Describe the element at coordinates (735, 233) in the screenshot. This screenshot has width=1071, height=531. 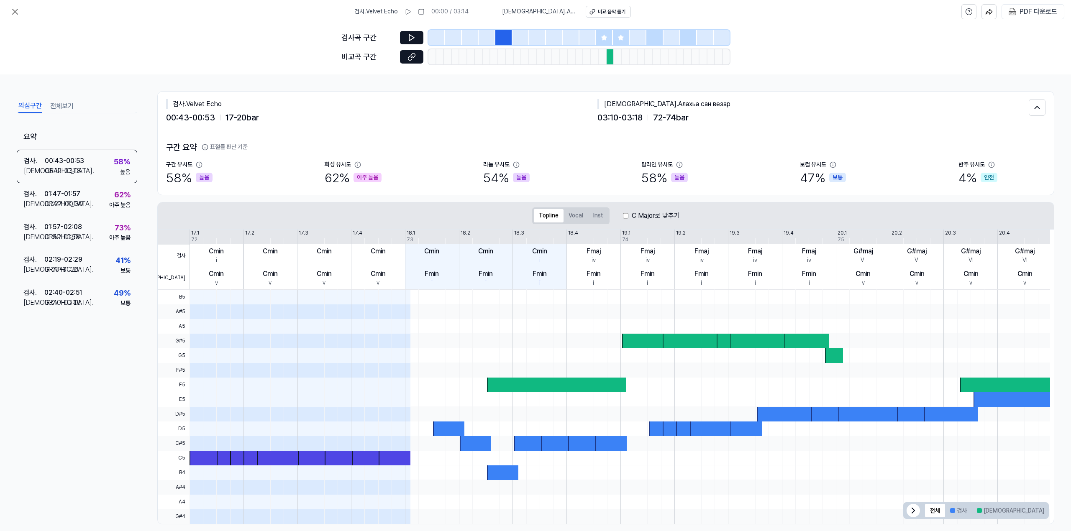
I see `div: 19.3` at that location.